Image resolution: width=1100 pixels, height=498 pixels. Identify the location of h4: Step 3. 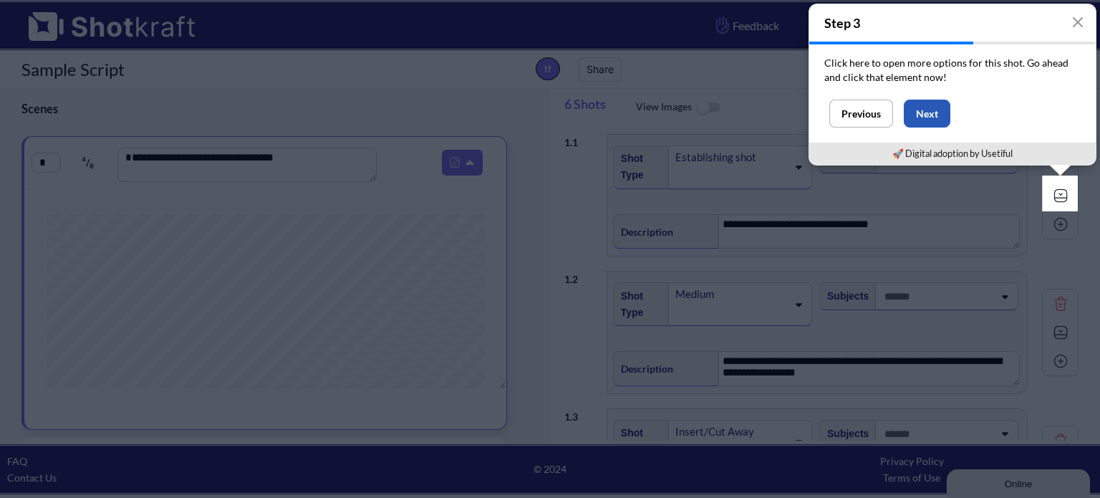
(953, 23).